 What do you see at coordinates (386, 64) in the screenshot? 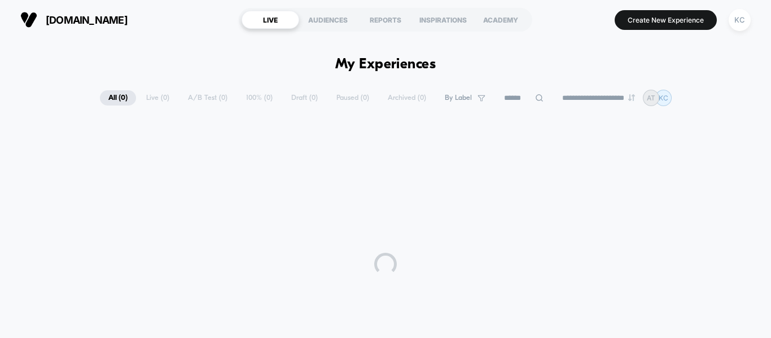
I see `h1: My Experiences` at bounding box center [386, 64].